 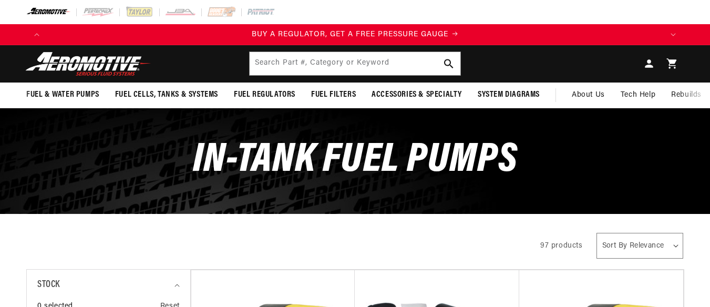 What do you see at coordinates (508, 95) in the screenshot?
I see `summary: System Diagrams` at bounding box center [508, 95].